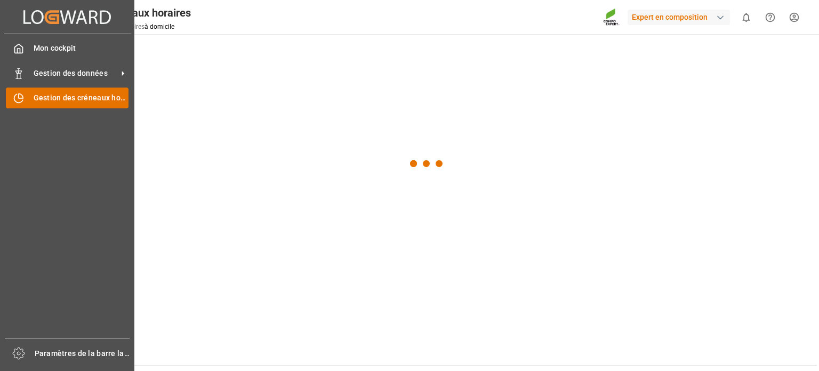 This screenshot has height=371, width=819. What do you see at coordinates (612, 17) in the screenshot?
I see `img: Screenshot%202023-09-29%20at%2010.02.21.png_1712312052.png` at bounding box center [612, 17].